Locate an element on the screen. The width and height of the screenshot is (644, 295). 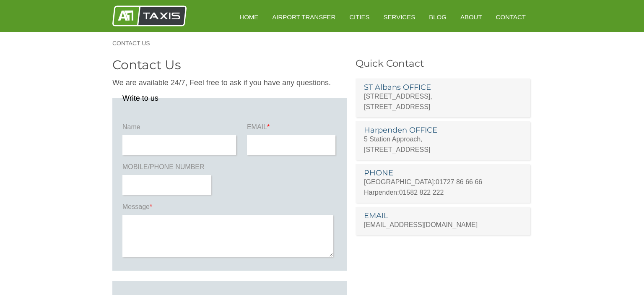
p: We are available 24/7, Feel free to ask if you have any questions. is located at coordinates (230, 83).